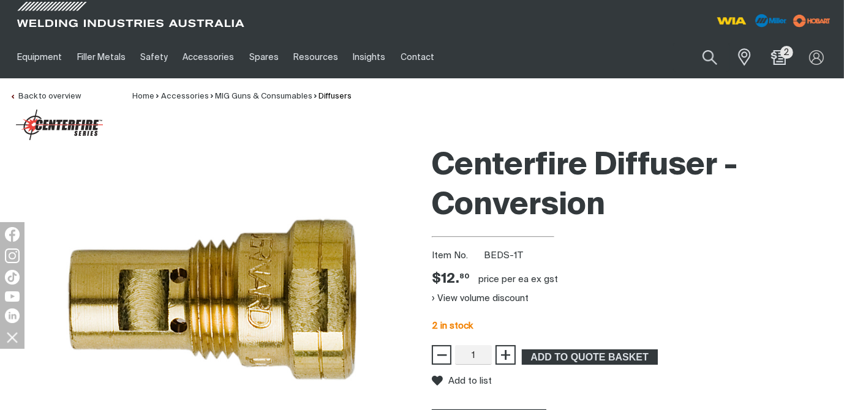  Describe the element at coordinates (100, 57) in the screenshot. I see `a: Filler Metals` at that location.